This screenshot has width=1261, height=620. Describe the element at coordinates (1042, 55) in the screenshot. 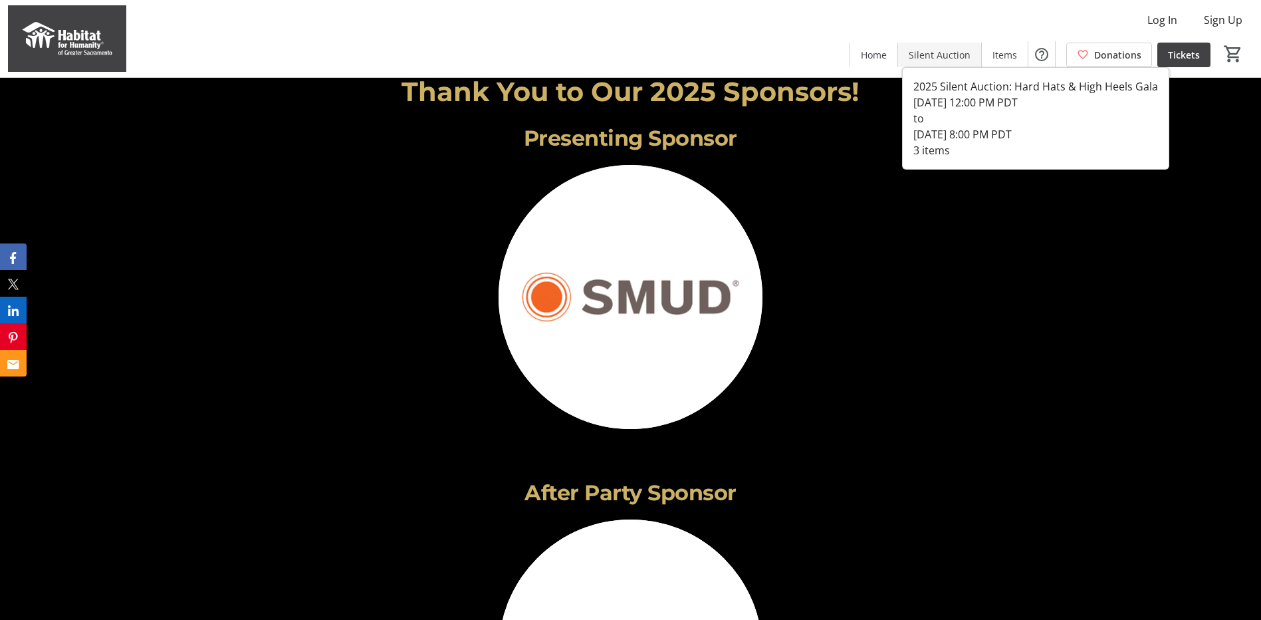

I see `button: Help` at that location.